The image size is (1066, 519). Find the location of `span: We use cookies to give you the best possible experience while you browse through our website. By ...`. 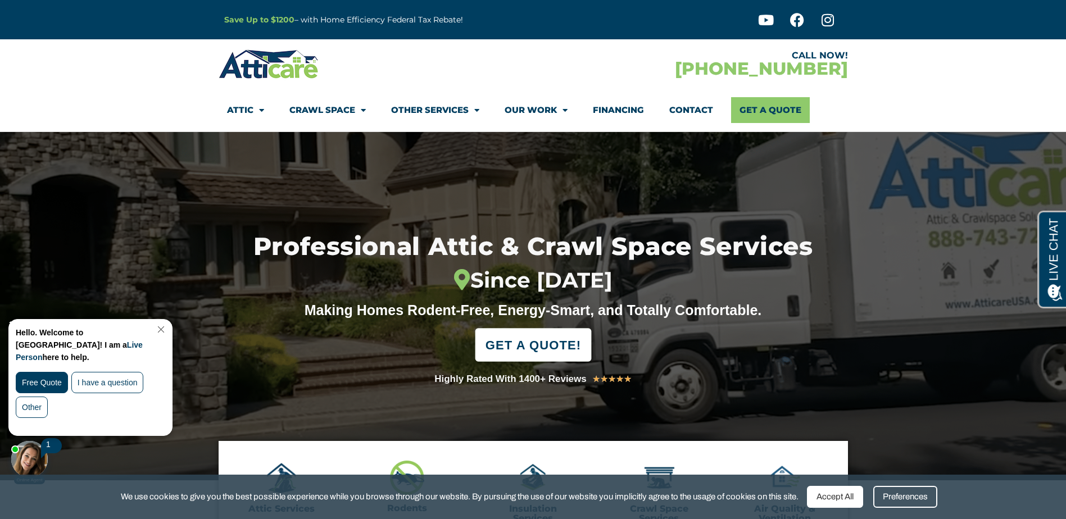

span: We use cookies to give you the best possible experience while you browse through our website. By ... is located at coordinates (460, 497).